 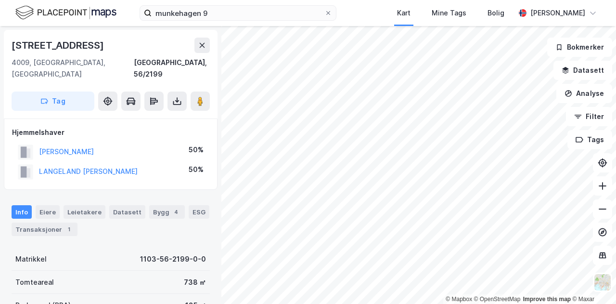 I want to click on a: OpenStreetMap, so click(x=497, y=299).